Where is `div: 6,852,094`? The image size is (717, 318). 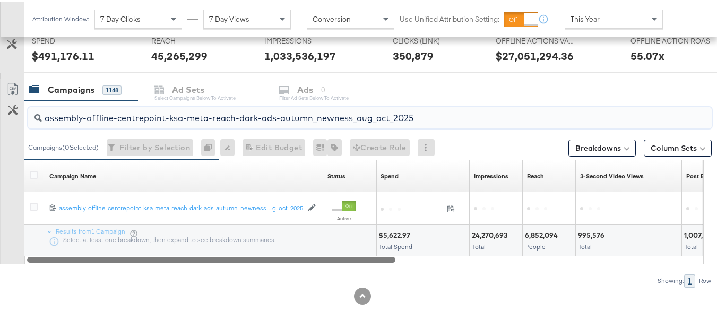
div: 6,852,094 is located at coordinates (543, 233).